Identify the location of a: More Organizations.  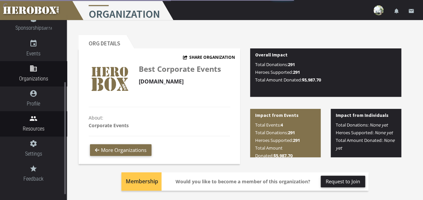
(121, 150).